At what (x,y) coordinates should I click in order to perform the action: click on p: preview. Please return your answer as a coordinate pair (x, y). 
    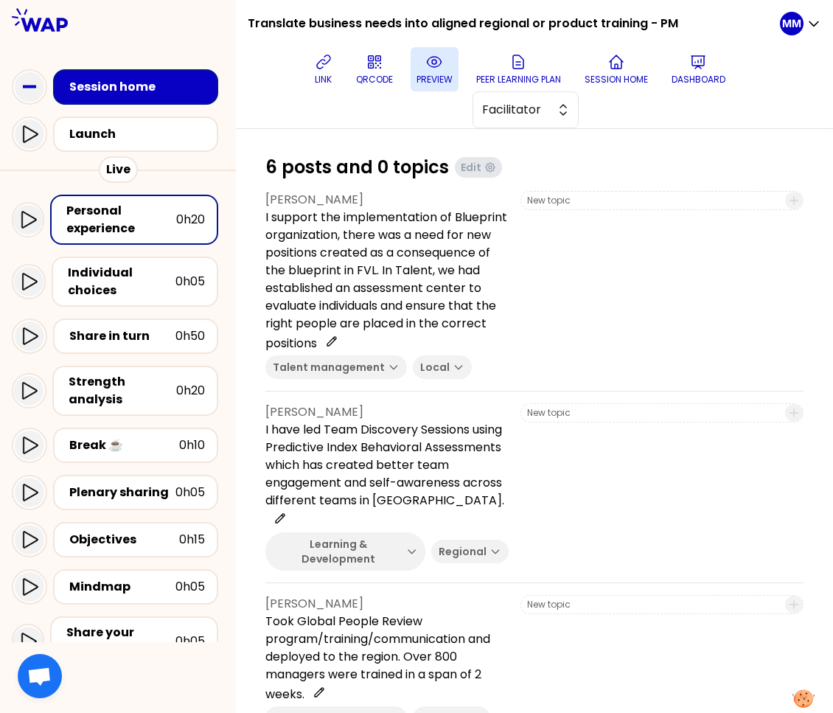
    Looking at the image, I should click on (434, 80).